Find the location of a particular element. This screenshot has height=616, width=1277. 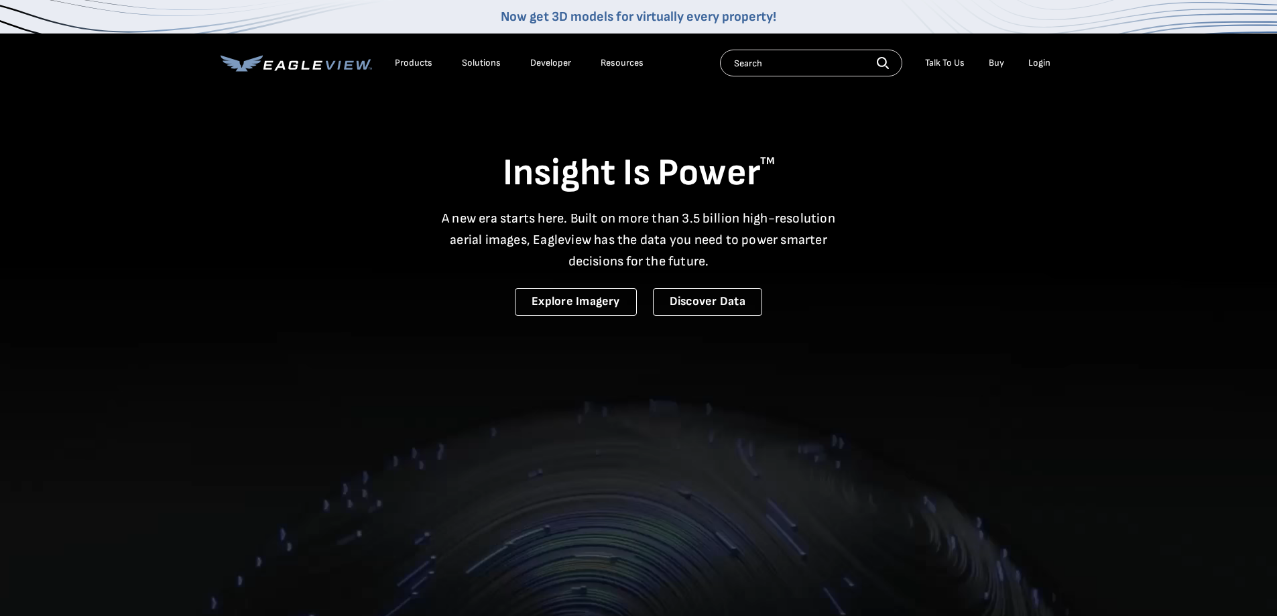

sup: TM is located at coordinates (768, 161).